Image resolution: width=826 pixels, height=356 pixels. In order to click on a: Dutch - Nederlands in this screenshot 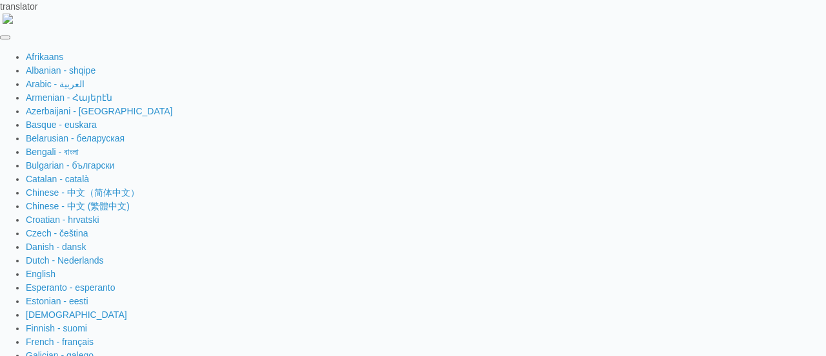, I will do `click(65, 260)`.